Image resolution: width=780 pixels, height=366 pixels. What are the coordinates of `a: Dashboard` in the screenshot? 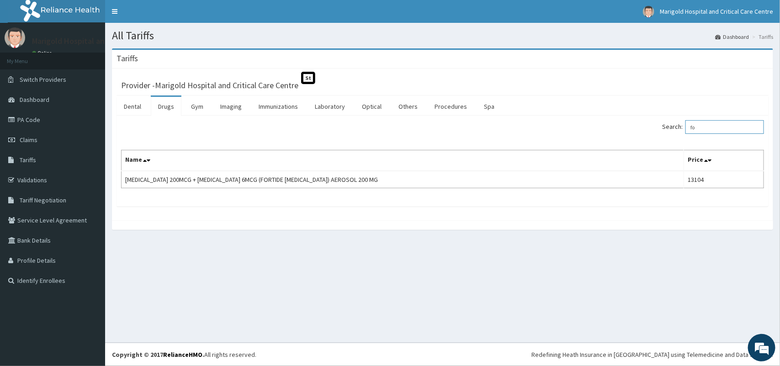 It's located at (732, 37).